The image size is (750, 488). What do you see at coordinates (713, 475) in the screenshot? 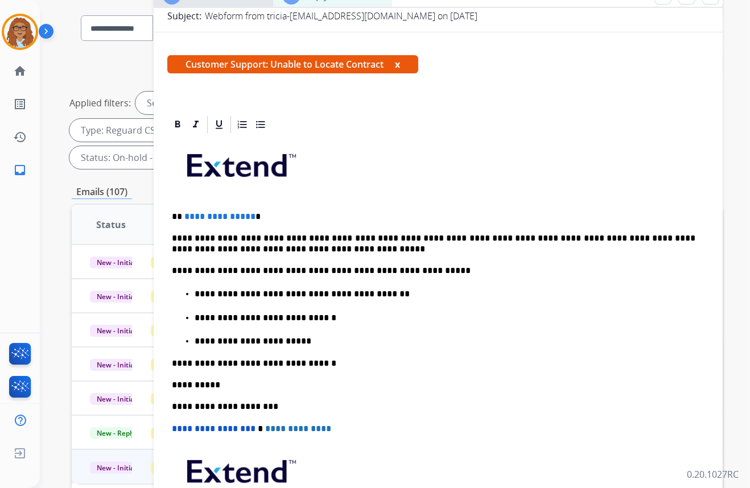
I see `p: 0.20.1027RC` at bounding box center [713, 475].